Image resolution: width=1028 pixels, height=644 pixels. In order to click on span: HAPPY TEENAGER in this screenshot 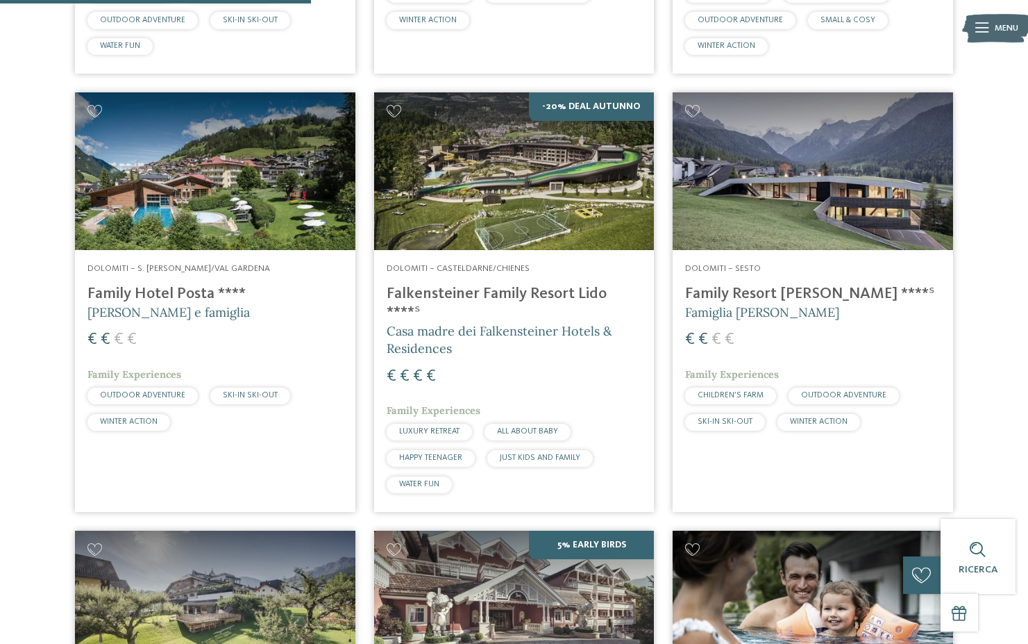, I will do `click(430, 458)`.